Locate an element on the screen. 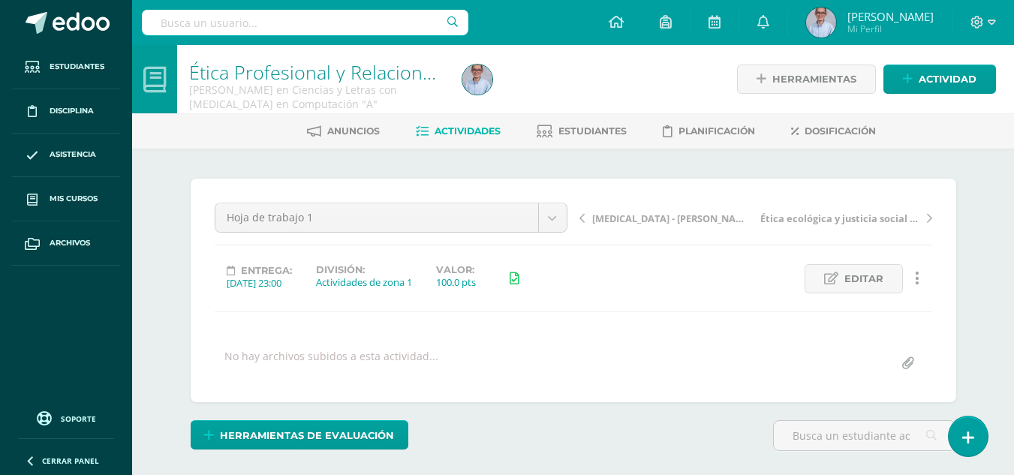  span: Entrega: is located at coordinates (267, 270).